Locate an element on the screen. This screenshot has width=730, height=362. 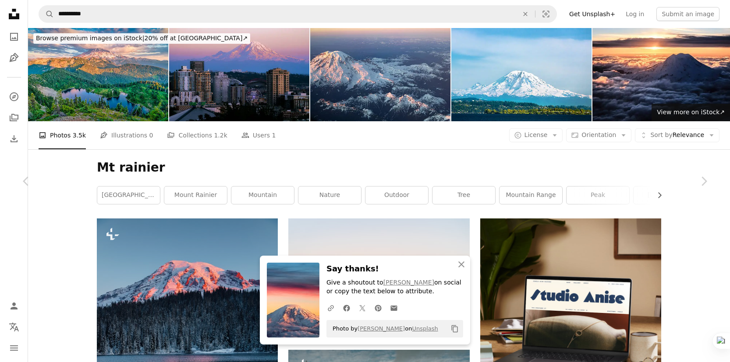
button: License is located at coordinates (536, 135).